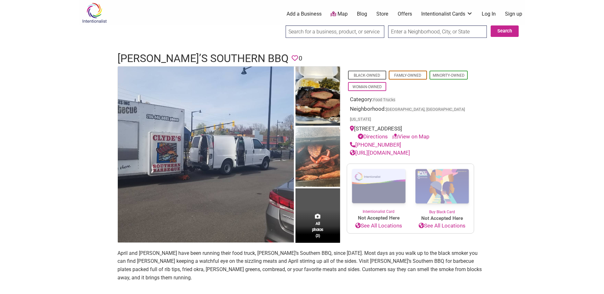  Describe the element at coordinates (408, 75) in the screenshot. I see `a: Family-Owned` at that location.